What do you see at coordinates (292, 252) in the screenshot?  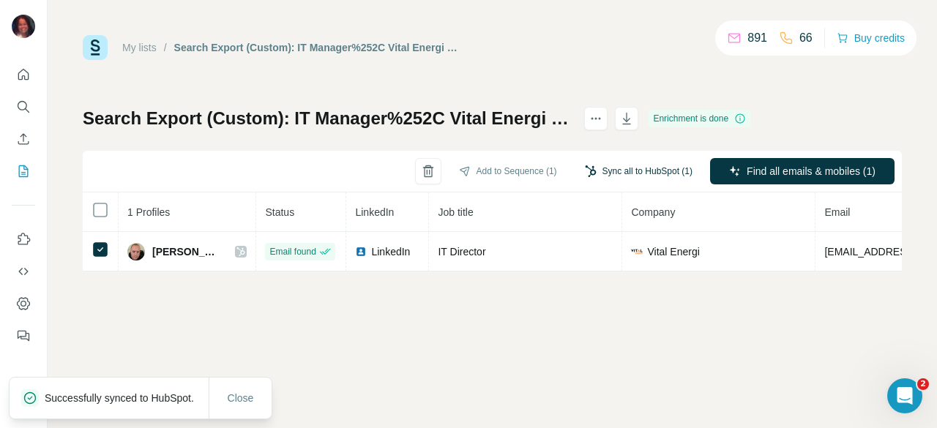 I see `span: Email found` at bounding box center [292, 252].